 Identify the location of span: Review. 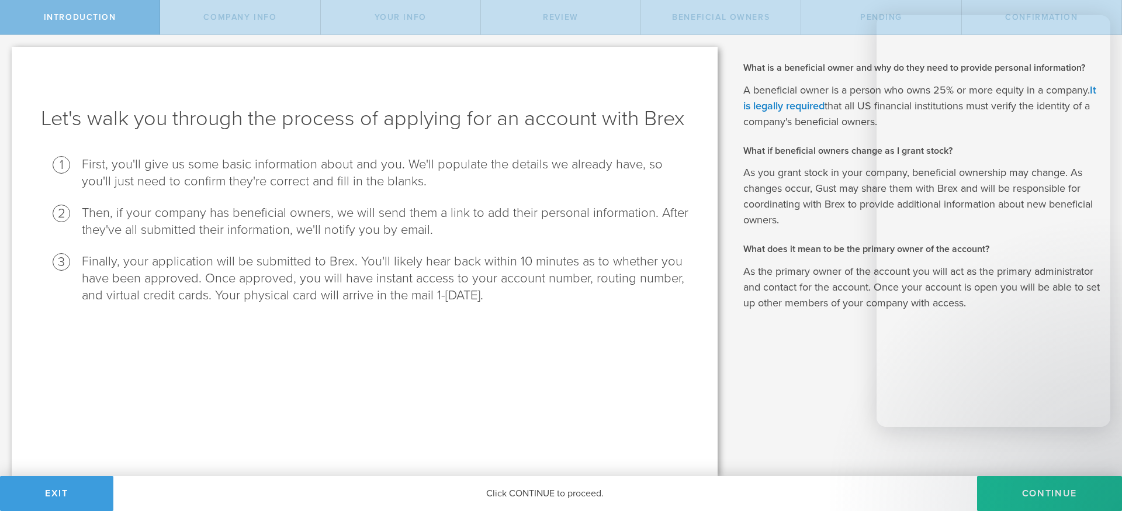
(560, 17).